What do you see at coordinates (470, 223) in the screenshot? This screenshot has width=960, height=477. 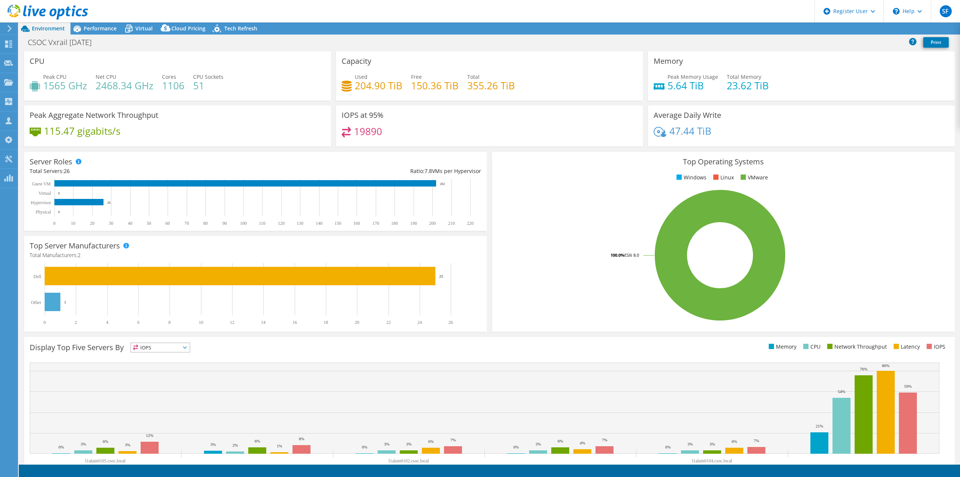 I see `text: 220` at bounding box center [470, 223].